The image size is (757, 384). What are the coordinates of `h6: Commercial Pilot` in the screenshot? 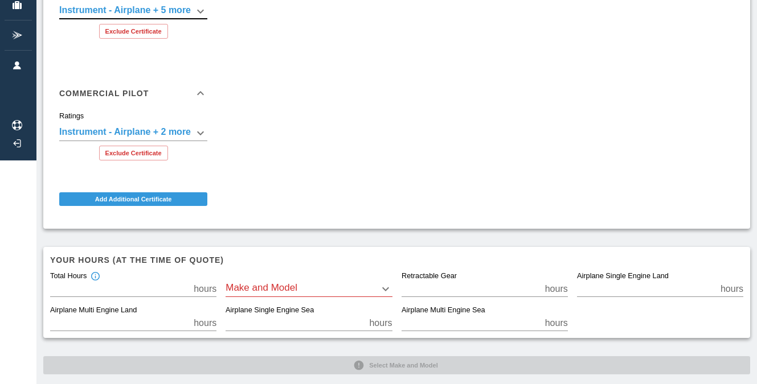 It's located at (104, 93).